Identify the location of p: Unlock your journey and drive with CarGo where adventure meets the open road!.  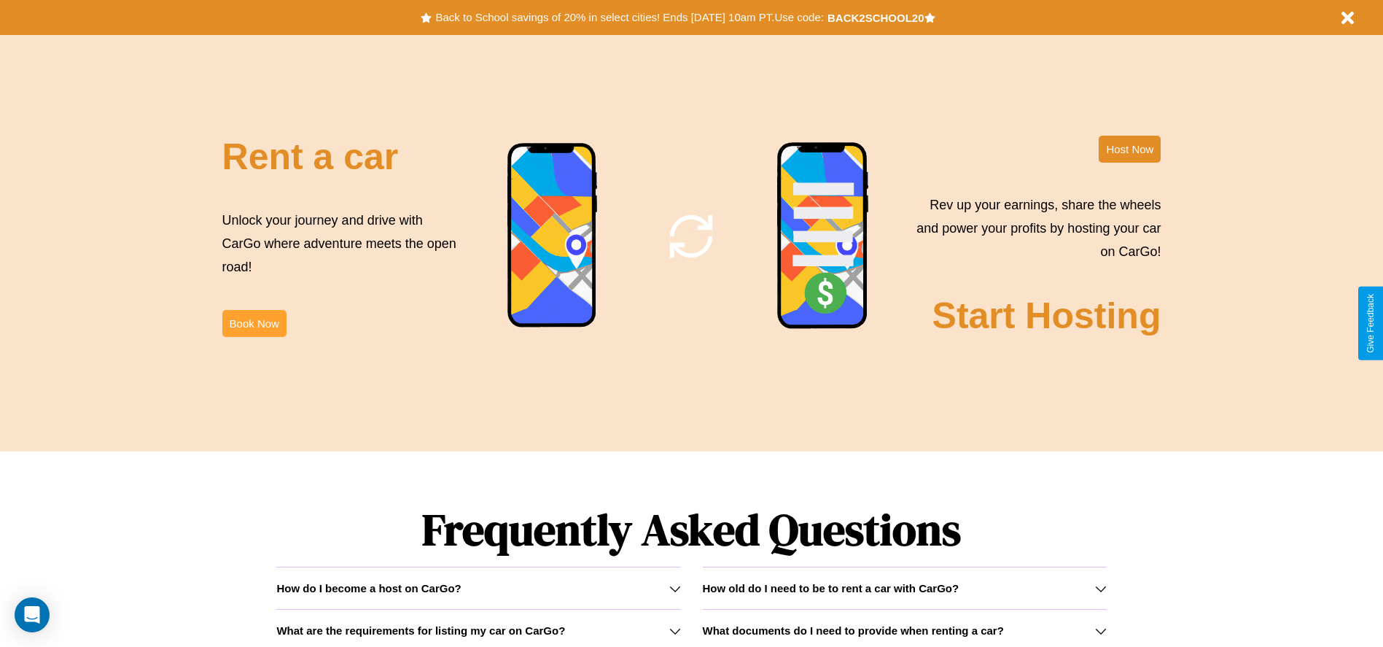
(342, 243).